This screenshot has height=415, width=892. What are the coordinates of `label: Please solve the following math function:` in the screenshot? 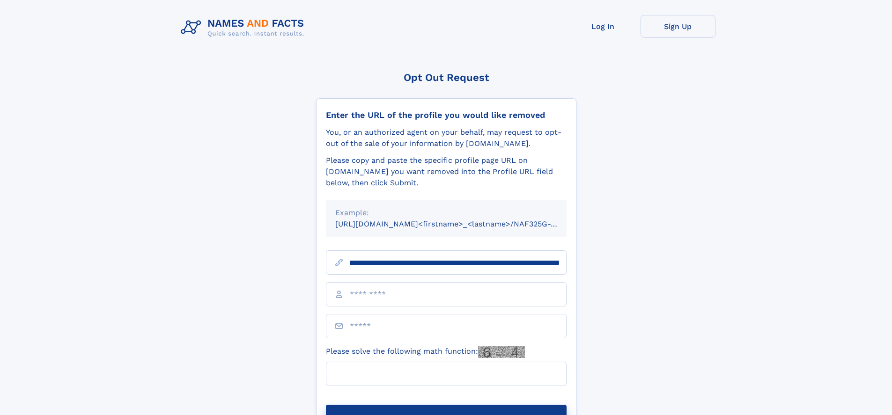 It's located at (425, 352).